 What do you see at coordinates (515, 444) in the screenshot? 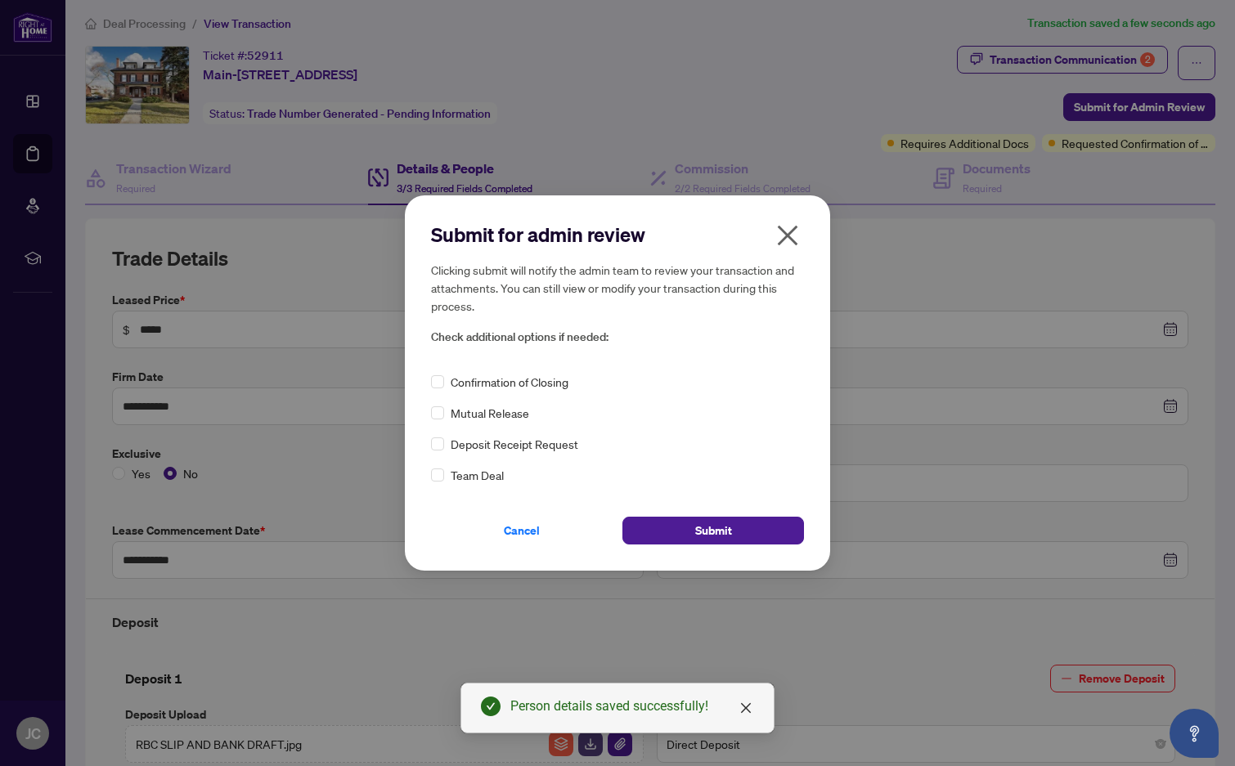
I see `span: Deposit Receipt Request` at bounding box center [515, 444].